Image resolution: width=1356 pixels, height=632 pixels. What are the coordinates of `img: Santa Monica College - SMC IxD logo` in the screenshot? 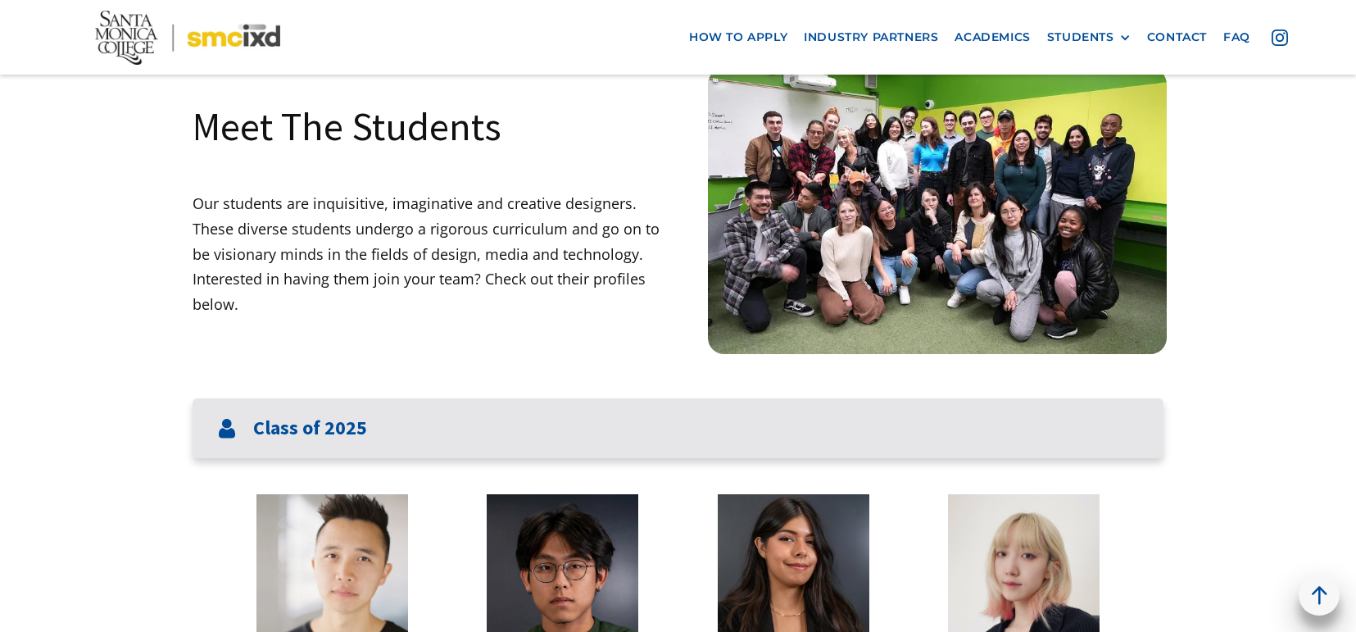 It's located at (188, 37).